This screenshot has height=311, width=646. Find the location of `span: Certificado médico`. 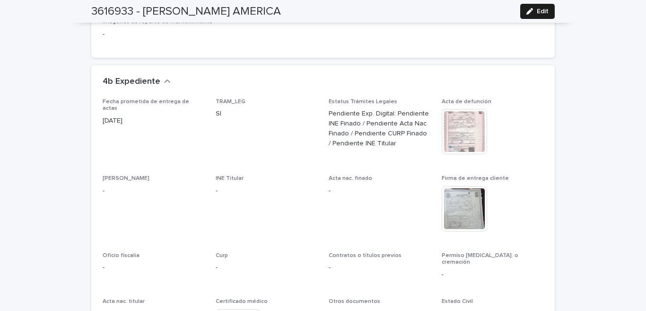

span: Certificado médico is located at coordinates (242, 301).